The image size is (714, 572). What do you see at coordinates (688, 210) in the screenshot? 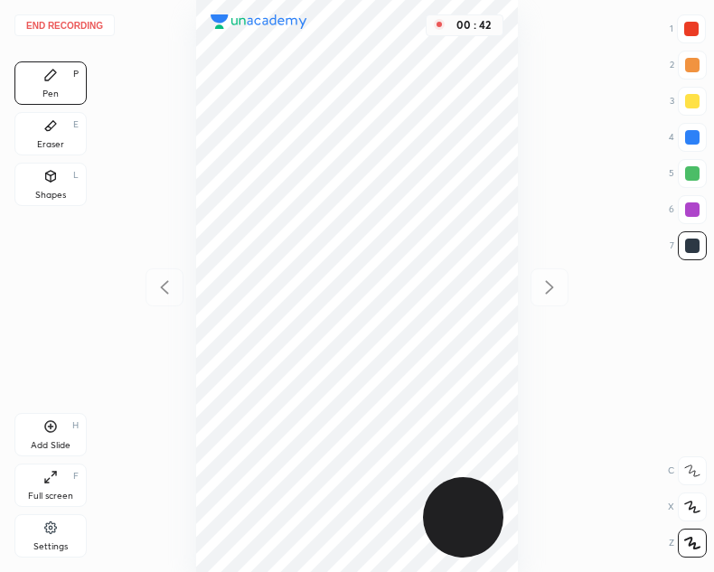
I see `div: 6` at bounding box center [688, 210].